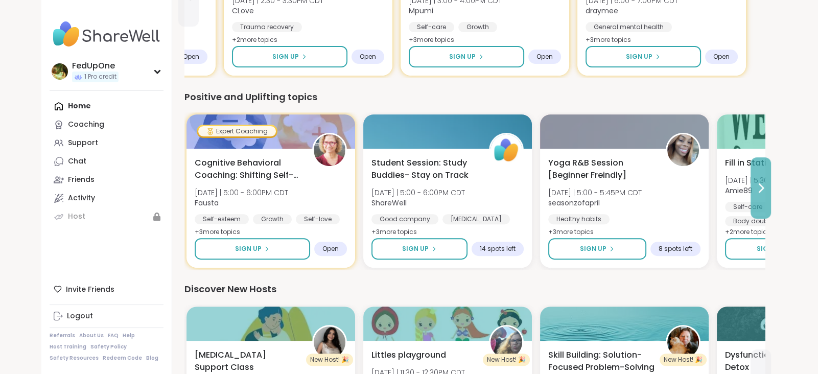  I want to click on a: Coaching, so click(106, 125).